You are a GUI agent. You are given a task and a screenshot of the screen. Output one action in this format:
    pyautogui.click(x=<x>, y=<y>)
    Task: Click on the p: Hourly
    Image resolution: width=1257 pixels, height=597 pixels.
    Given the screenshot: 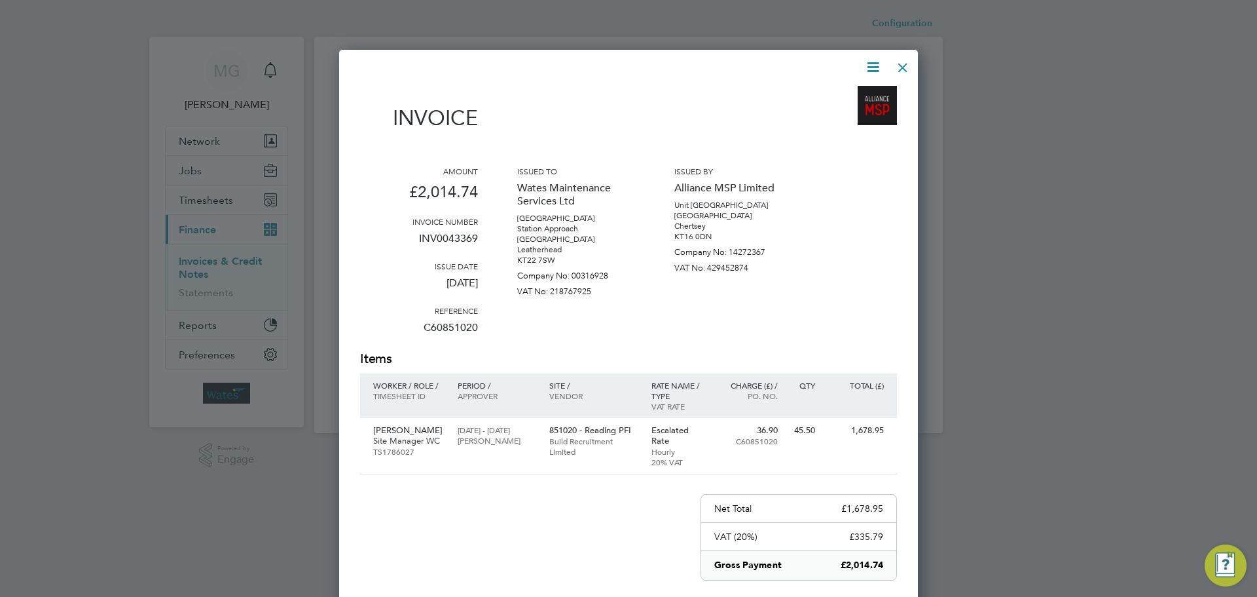 What is the action you would take?
    pyautogui.click(x=680, y=451)
    